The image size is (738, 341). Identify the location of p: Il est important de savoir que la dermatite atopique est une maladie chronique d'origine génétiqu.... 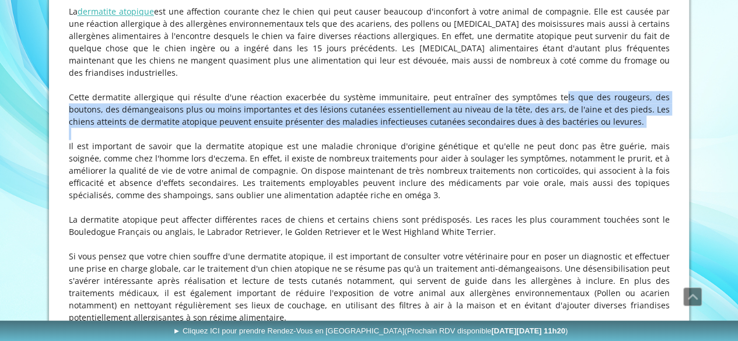
(369, 170).